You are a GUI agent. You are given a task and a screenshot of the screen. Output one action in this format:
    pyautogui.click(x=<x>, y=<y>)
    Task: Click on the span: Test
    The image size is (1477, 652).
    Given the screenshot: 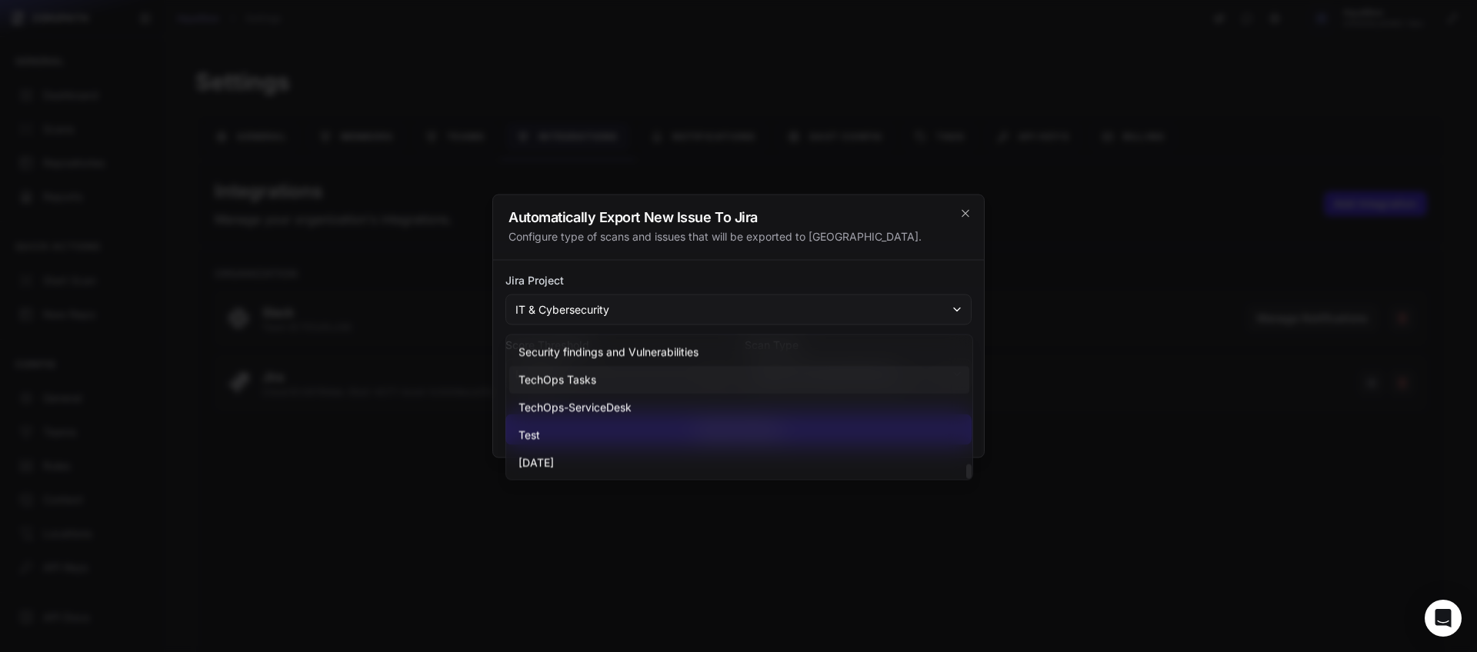 What is the action you would take?
    pyautogui.click(x=529, y=436)
    